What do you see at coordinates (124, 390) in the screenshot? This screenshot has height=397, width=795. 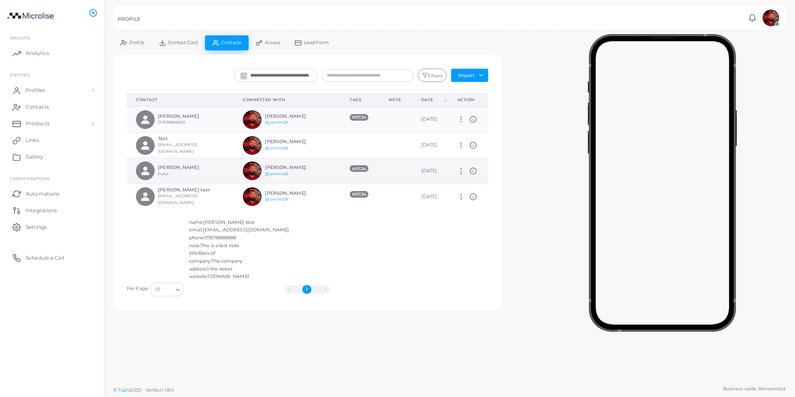 I see `a: Tapni` at bounding box center [124, 390].